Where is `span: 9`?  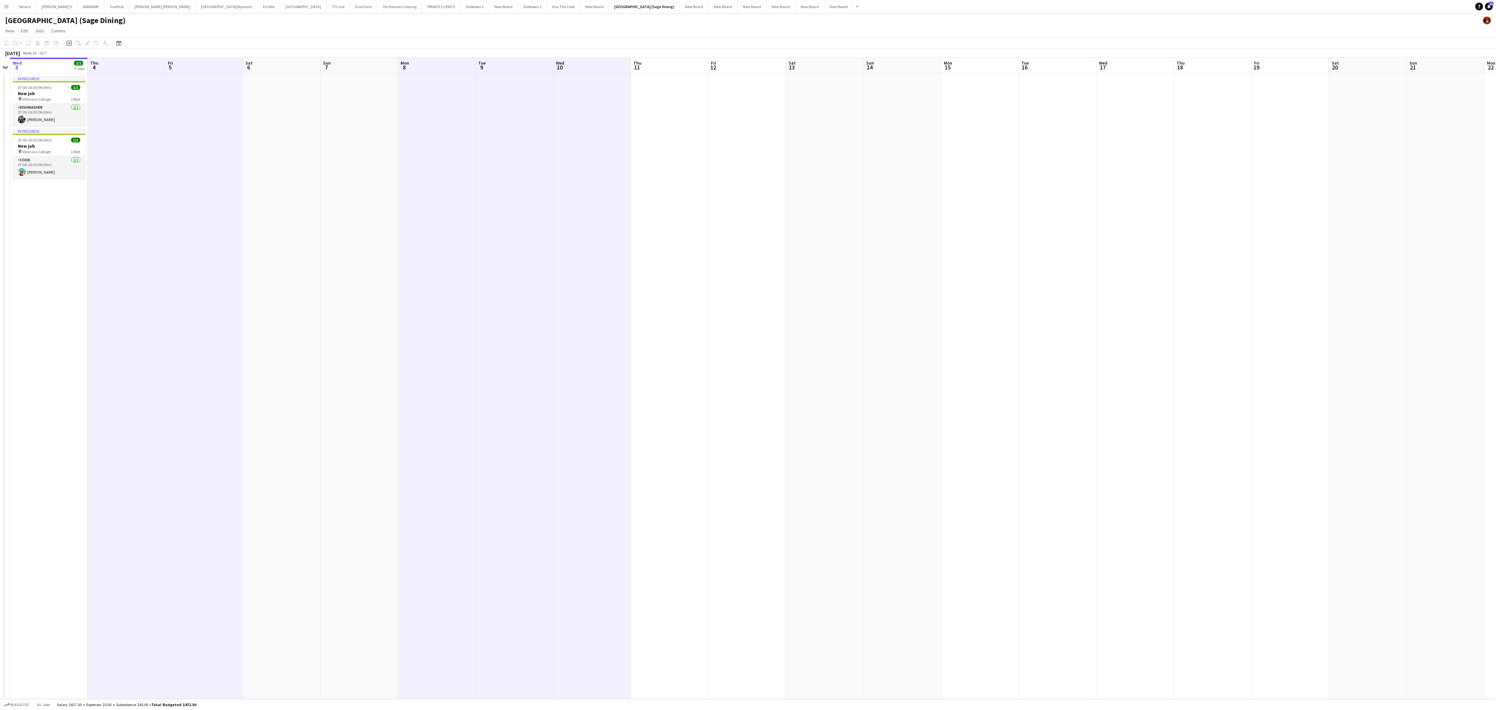
span: 9 is located at coordinates (481, 67).